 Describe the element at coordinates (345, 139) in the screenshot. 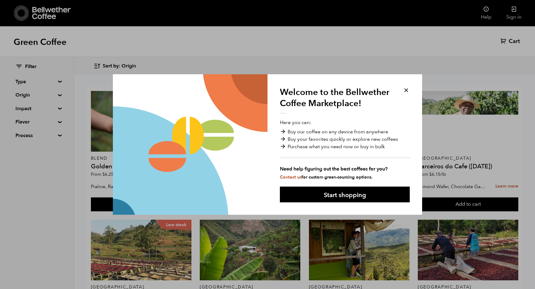

I see `li: Buy your favorites quickly or explore new coffees` at that location.